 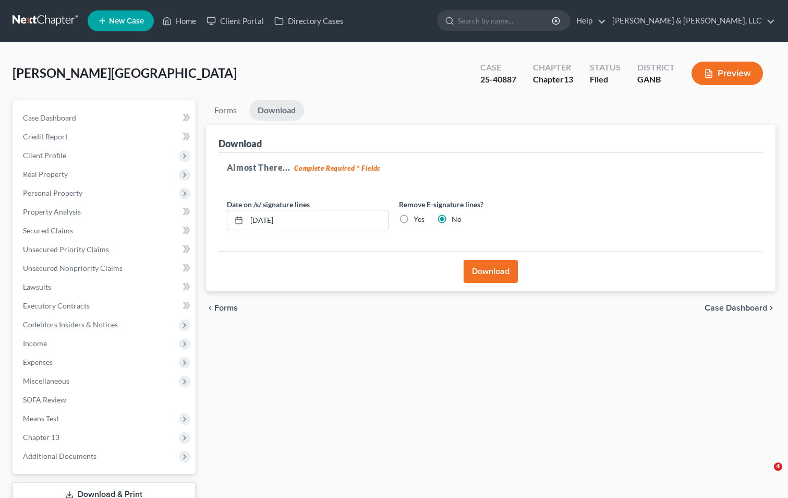 I want to click on h5: Almost There..., so click(x=491, y=167).